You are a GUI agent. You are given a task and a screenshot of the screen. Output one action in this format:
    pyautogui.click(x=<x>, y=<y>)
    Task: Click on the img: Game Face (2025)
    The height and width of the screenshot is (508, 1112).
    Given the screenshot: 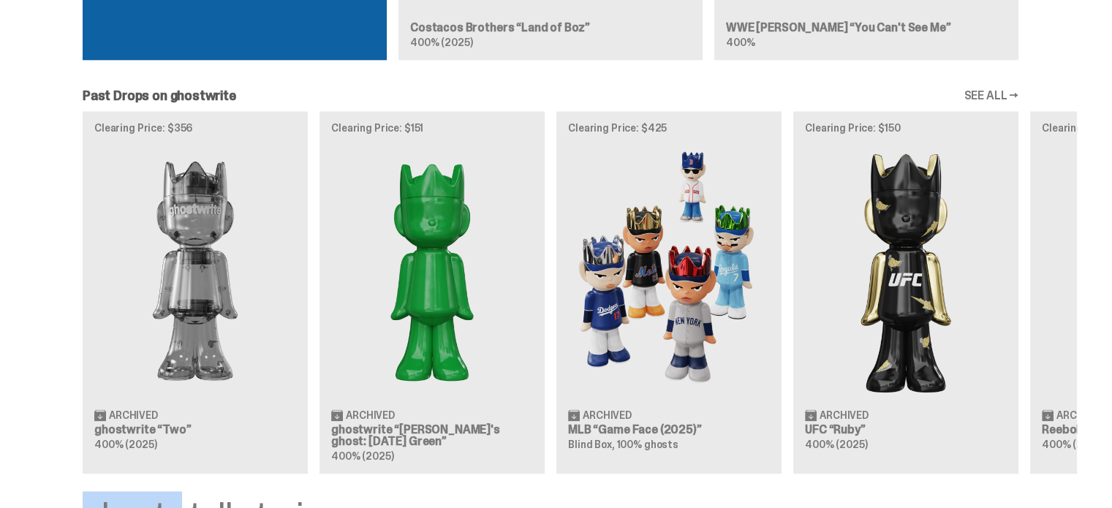 What is the action you would take?
    pyautogui.click(x=669, y=270)
    